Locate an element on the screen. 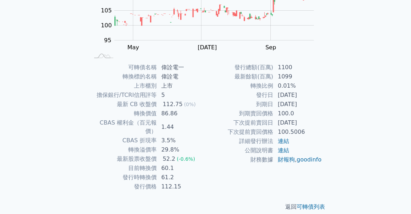 This screenshot has height=214, width=411. td: 到期賣回價格 is located at coordinates (240, 114).